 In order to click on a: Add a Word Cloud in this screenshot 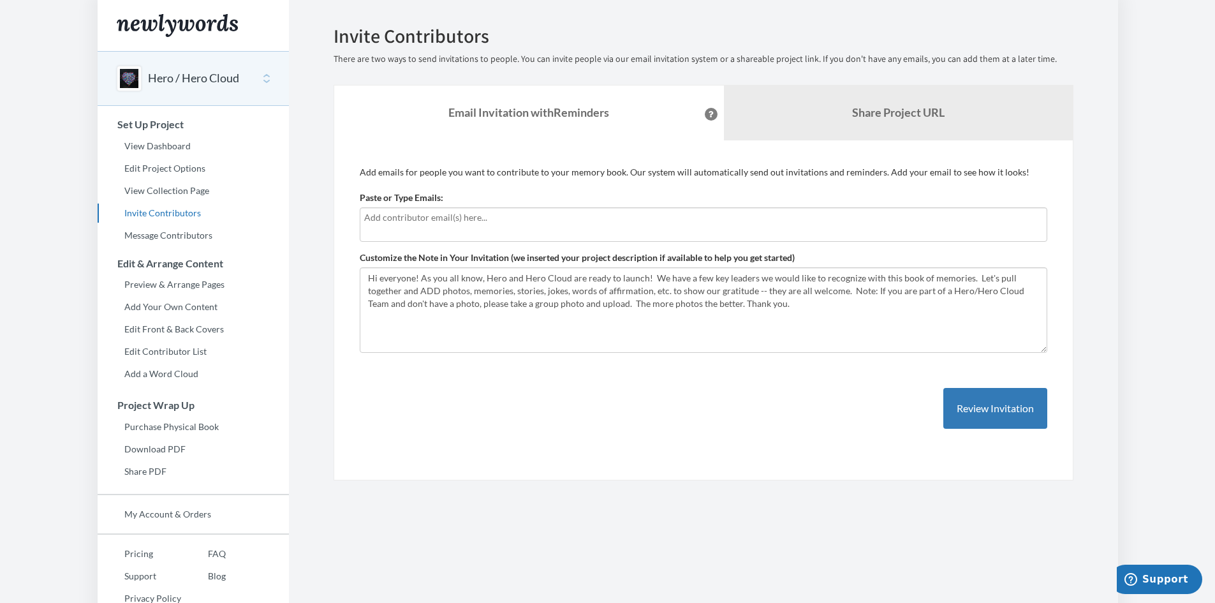, I will do `click(193, 374)`.